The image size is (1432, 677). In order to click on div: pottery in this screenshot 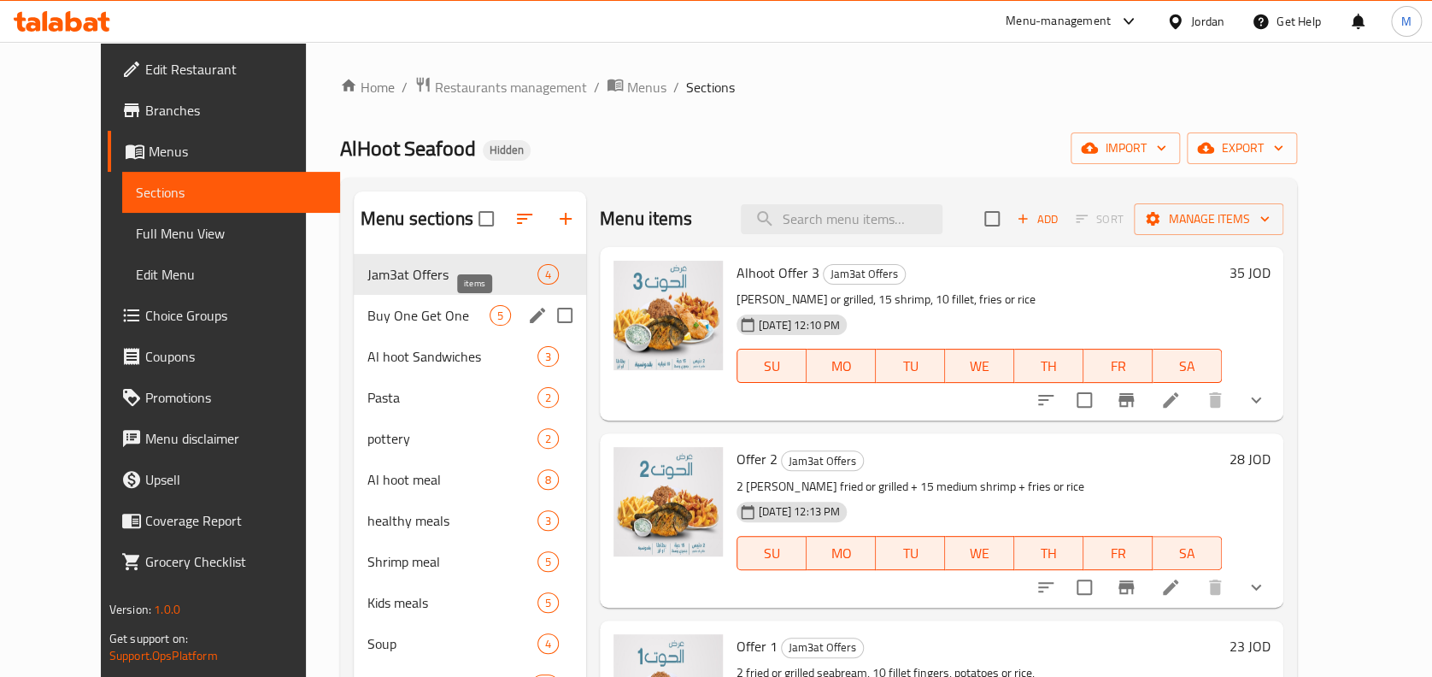, I will do `click(452, 438)`.